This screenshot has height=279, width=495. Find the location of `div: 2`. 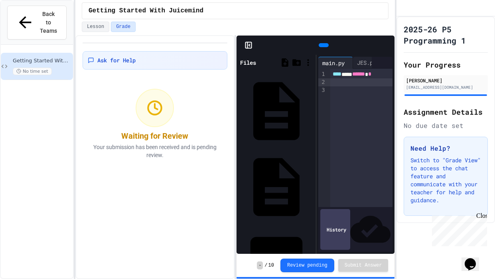

div: 2 is located at coordinates (323, 82).